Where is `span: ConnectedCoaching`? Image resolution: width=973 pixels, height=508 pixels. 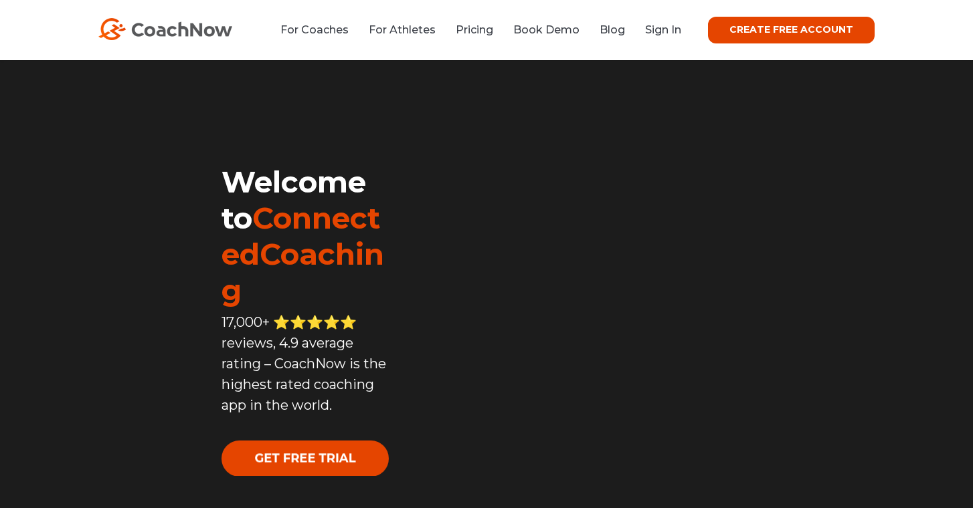
span: ConnectedCoaching is located at coordinates (302, 254).